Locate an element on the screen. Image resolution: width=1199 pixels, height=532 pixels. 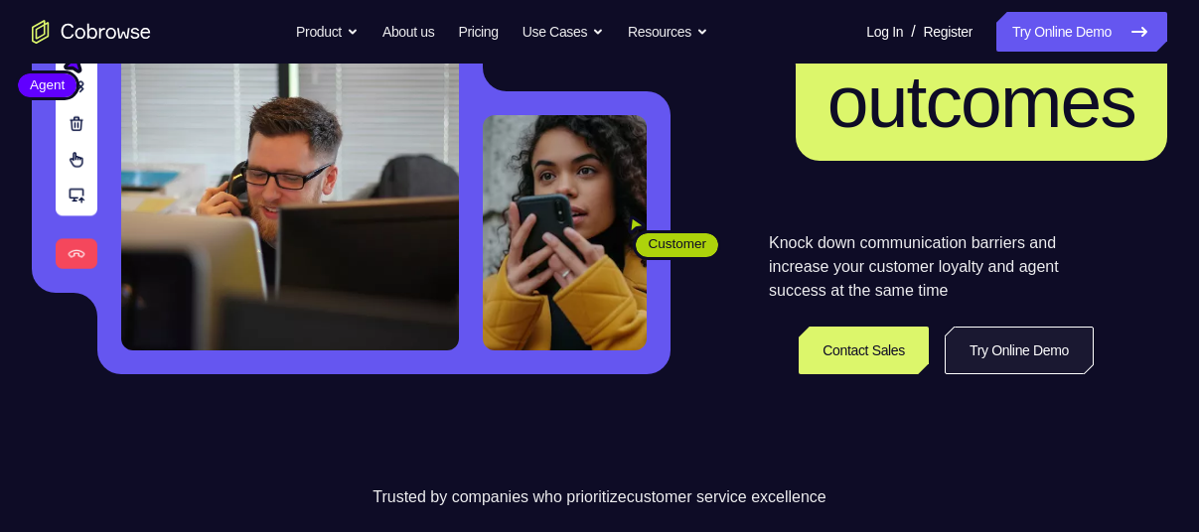
img: A customer holding their phone is located at coordinates (564, 232).